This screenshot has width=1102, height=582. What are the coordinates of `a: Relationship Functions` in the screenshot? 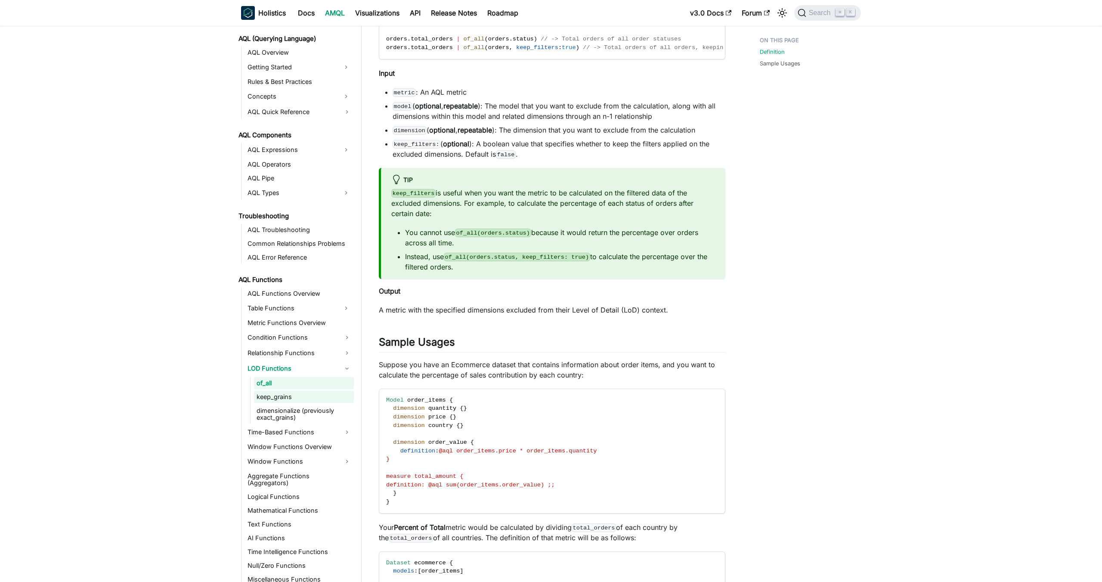 It's located at (299, 353).